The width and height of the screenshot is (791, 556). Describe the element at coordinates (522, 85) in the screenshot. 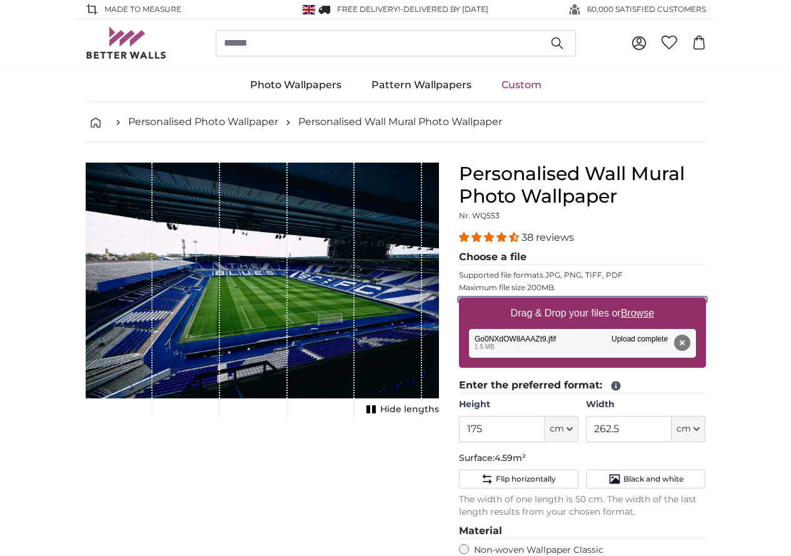

I see `a: Custom` at that location.